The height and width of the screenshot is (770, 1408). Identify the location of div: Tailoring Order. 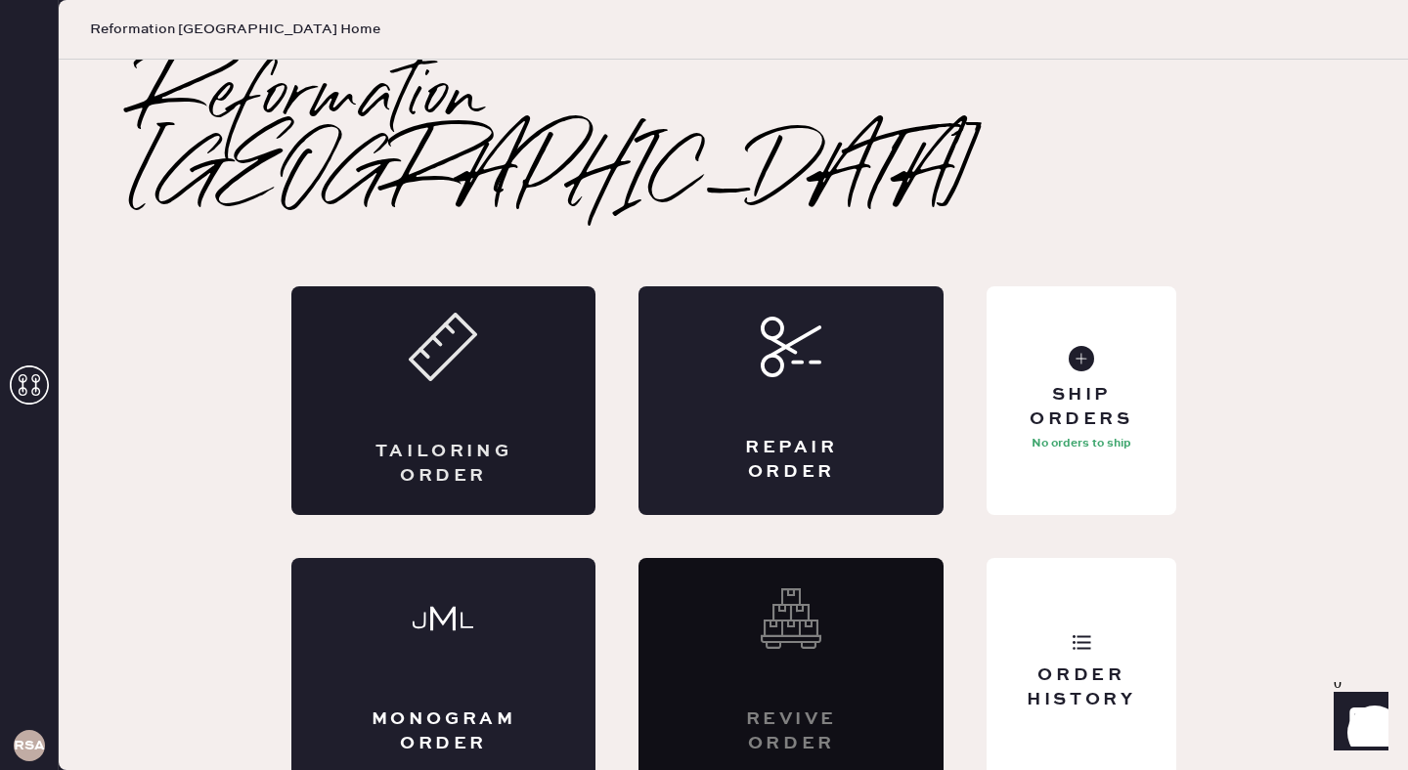
(444, 464).